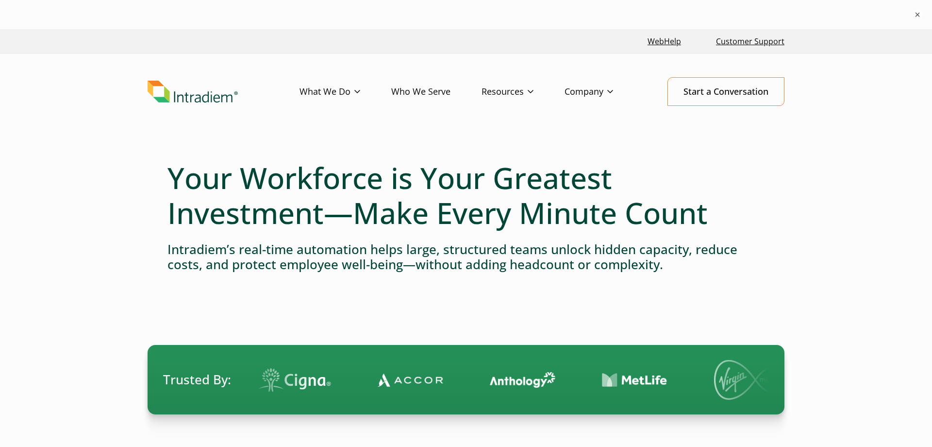 The height and width of the screenshot is (447, 932). Describe the element at coordinates (664, 41) in the screenshot. I see `a: Link opens in a new window` at that location.